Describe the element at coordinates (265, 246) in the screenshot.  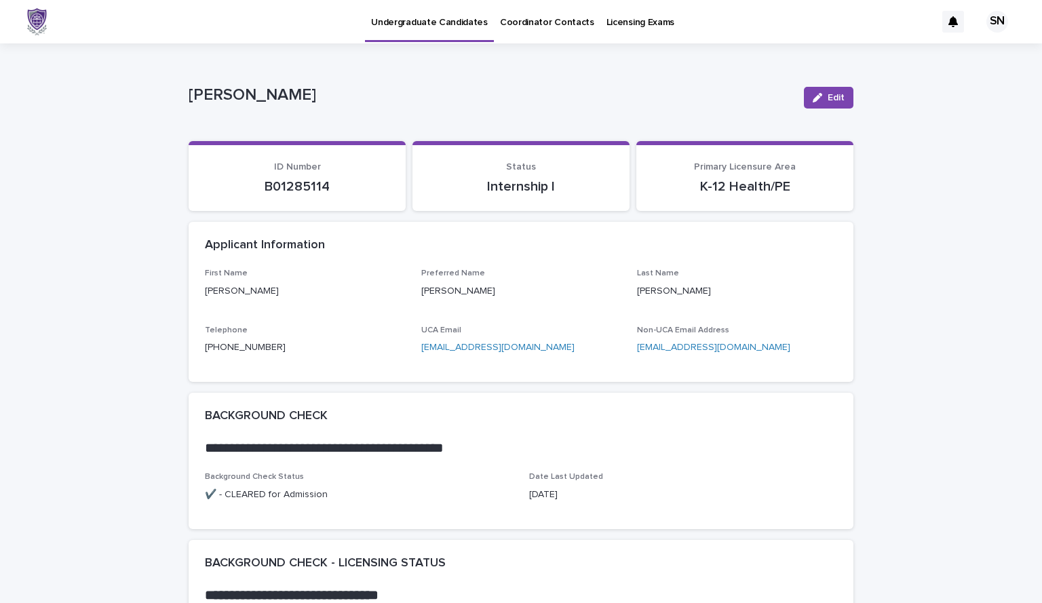
I see `h2: Applicant Information` at that location.